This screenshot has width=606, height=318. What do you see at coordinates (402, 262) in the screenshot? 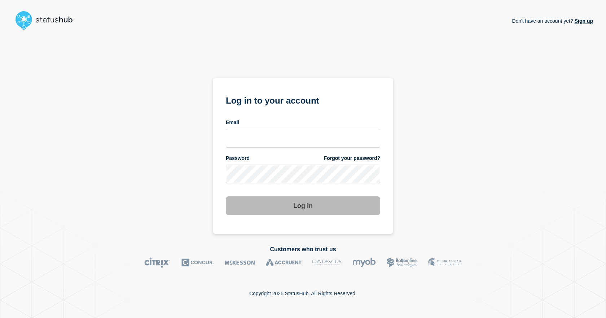
I see `img: Bottomline logo` at bounding box center [402, 262].